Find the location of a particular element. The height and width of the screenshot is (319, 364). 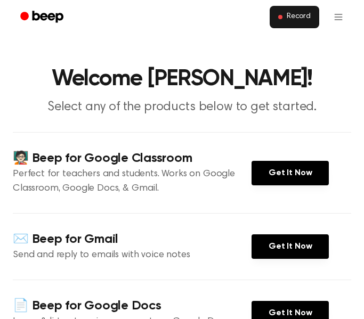

p: Send and reply to emails with voice notes is located at coordinates (132, 255).